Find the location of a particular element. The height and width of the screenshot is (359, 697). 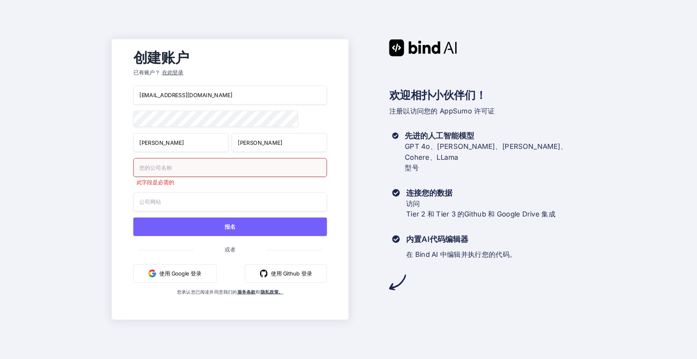

font: 此字段是必需的 is located at coordinates (155, 182).